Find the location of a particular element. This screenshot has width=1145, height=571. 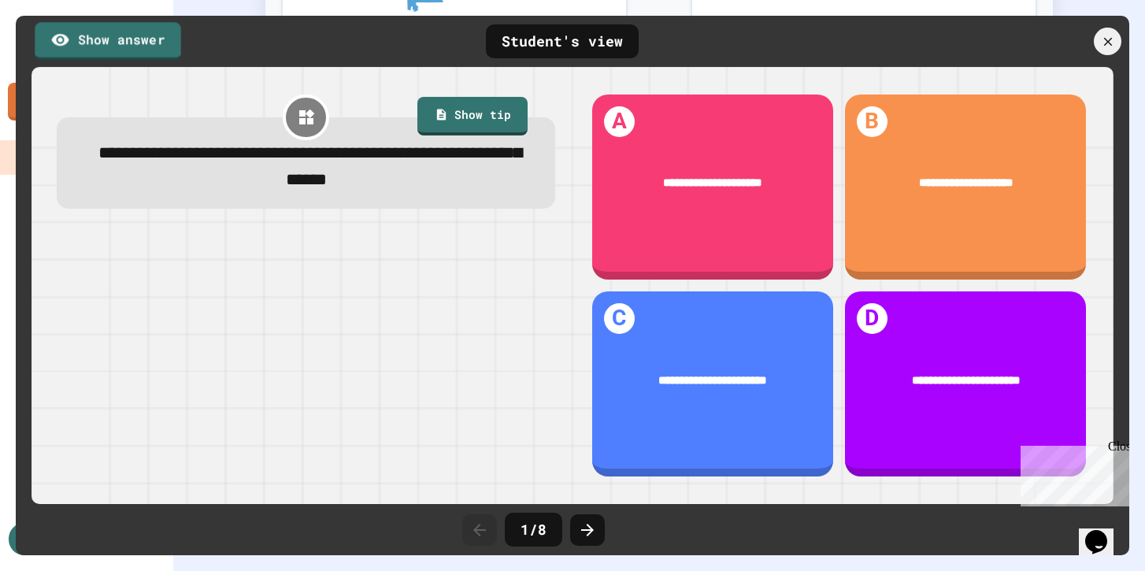

div: 1 / 8 is located at coordinates (533, 529).